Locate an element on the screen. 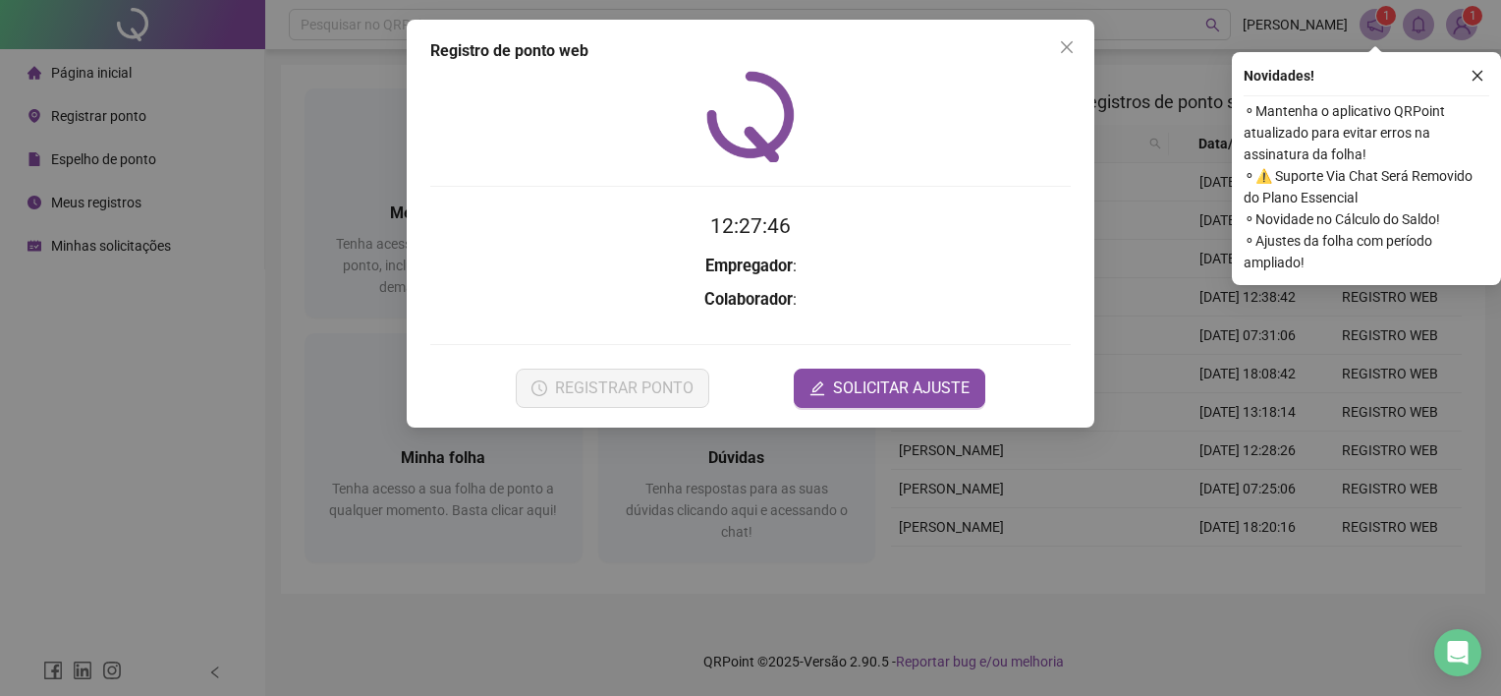 The width and height of the screenshot is (1501, 696). button: editSOLICITAR AJUSTE is located at coordinates (889, 388).